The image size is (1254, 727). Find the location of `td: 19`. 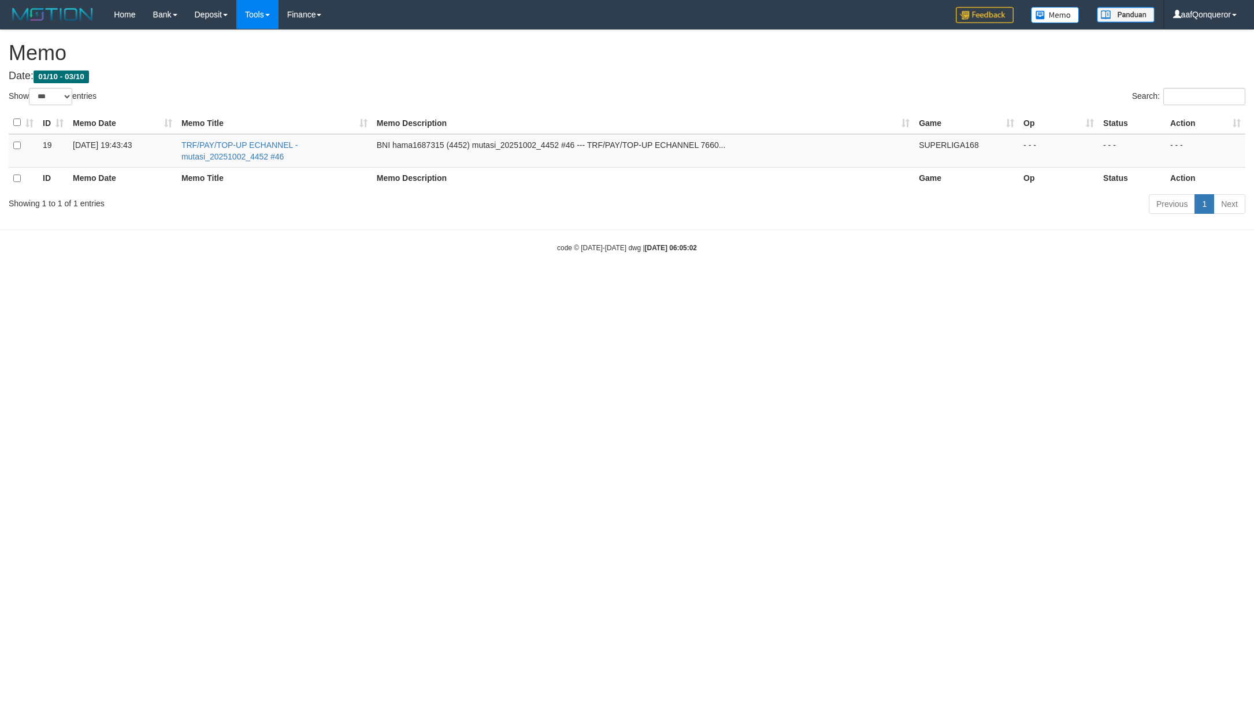

td: 19 is located at coordinates (53, 151).